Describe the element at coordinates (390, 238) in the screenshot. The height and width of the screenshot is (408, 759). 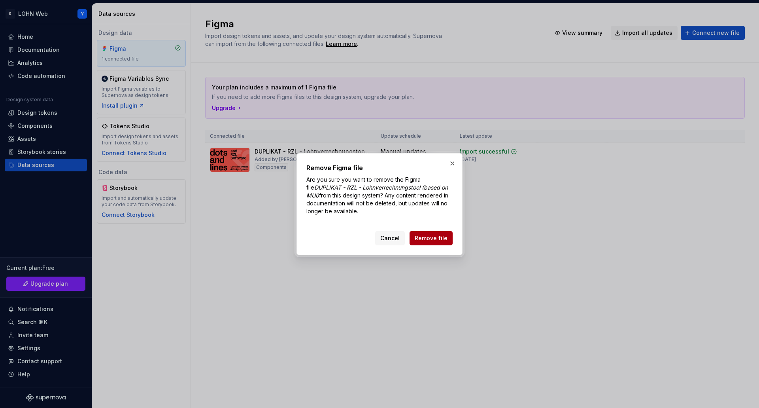
I see `button: Cancel` at that location.